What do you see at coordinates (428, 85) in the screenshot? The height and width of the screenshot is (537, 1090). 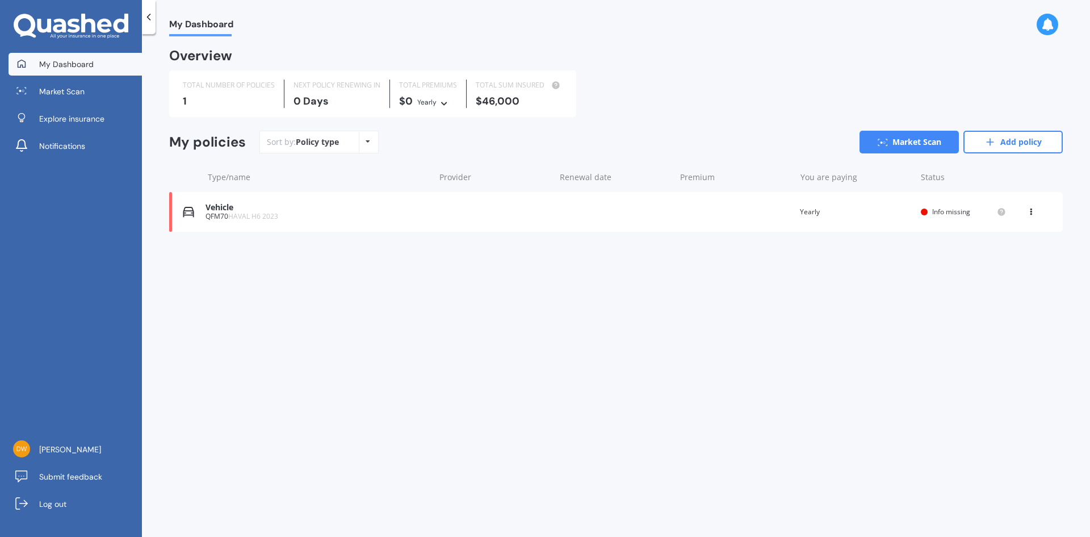 I see `div: TOTAL PREMIUMS` at bounding box center [428, 85].